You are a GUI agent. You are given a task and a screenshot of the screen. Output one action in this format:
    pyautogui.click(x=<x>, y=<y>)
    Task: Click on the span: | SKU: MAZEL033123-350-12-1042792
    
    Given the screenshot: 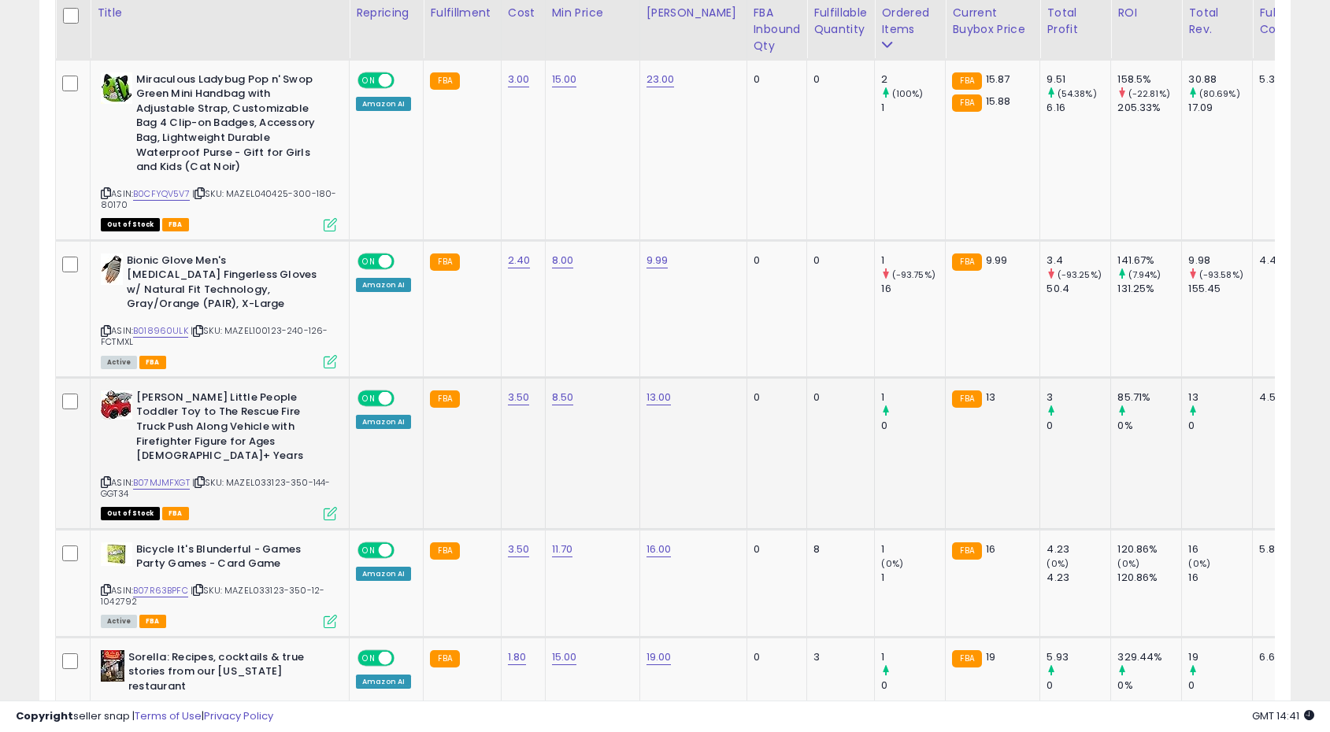 What is the action you would take?
    pyautogui.click(x=213, y=596)
    